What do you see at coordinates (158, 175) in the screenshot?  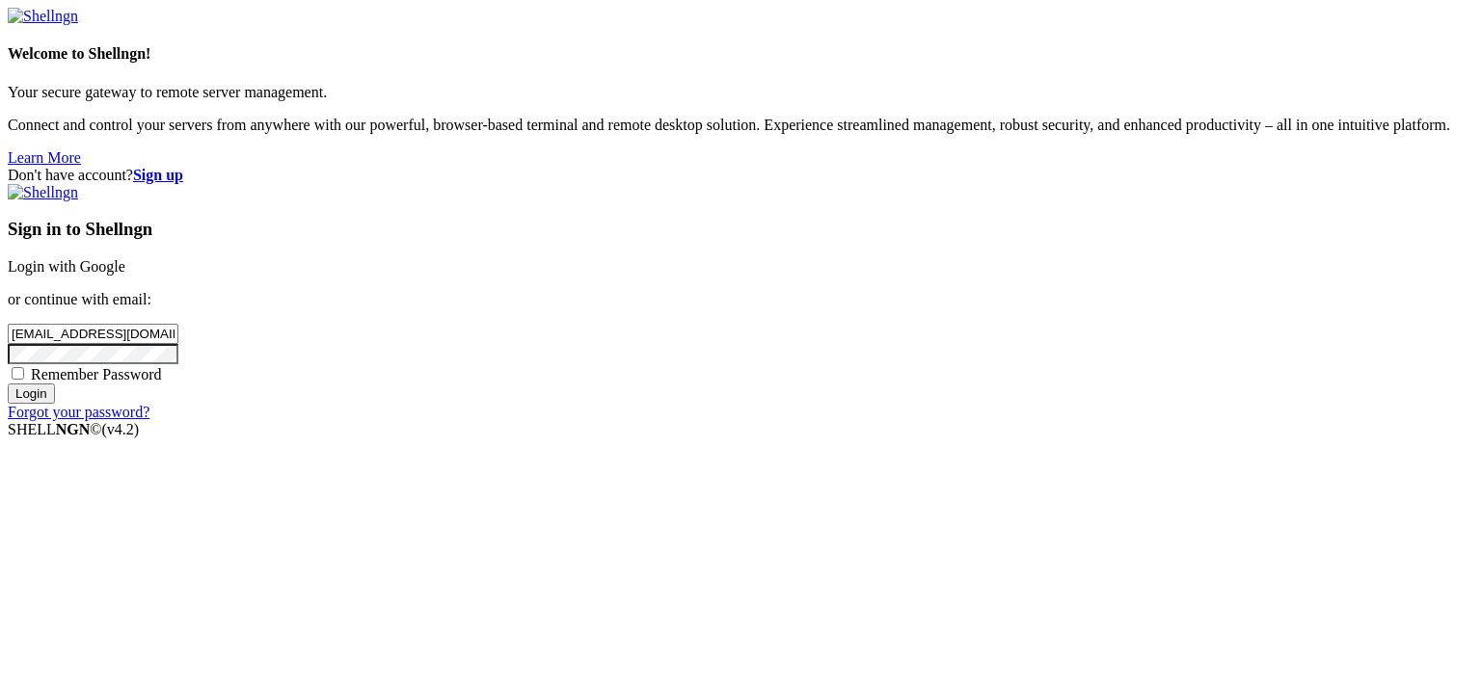 I see `a: Sign up` at bounding box center [158, 175].